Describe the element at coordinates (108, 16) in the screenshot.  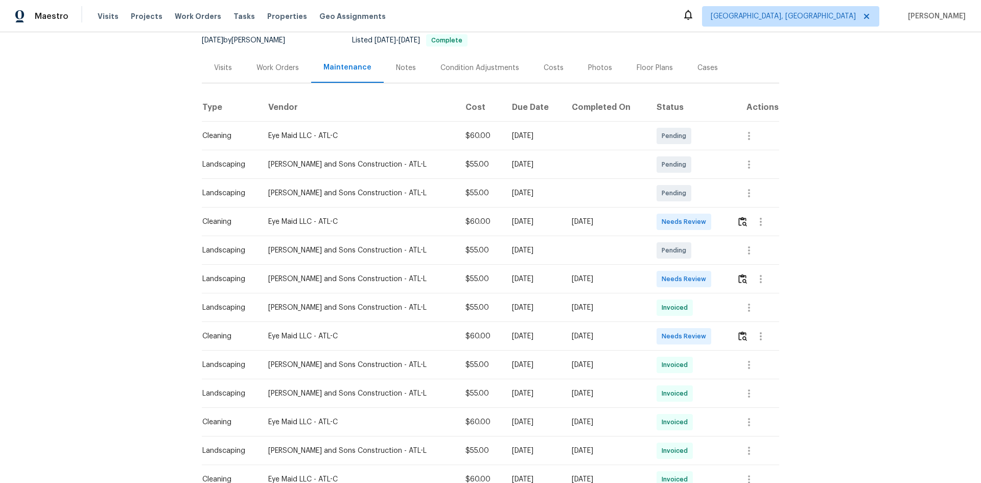
I see `span: Visits` at that location.